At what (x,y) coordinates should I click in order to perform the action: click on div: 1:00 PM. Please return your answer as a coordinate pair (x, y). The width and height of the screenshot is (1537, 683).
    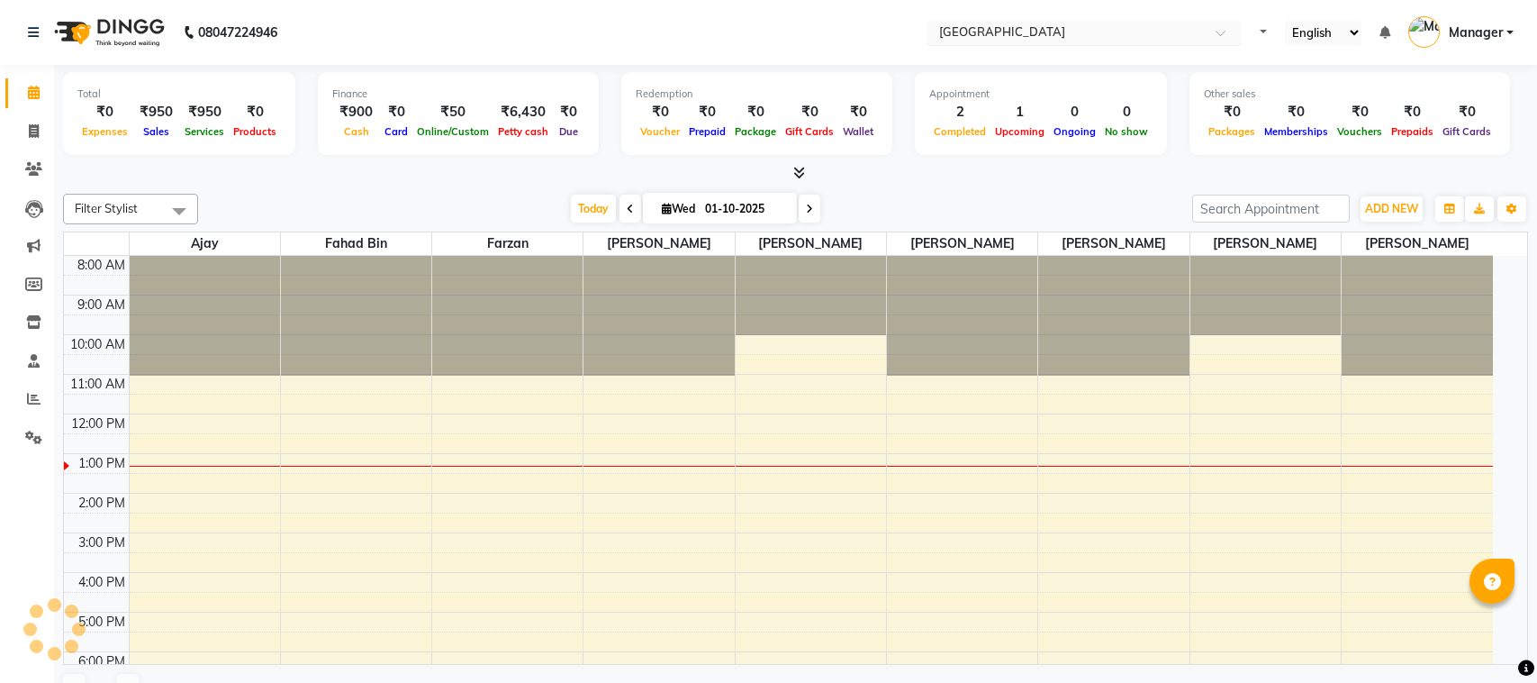
    Looking at the image, I should click on (102, 463).